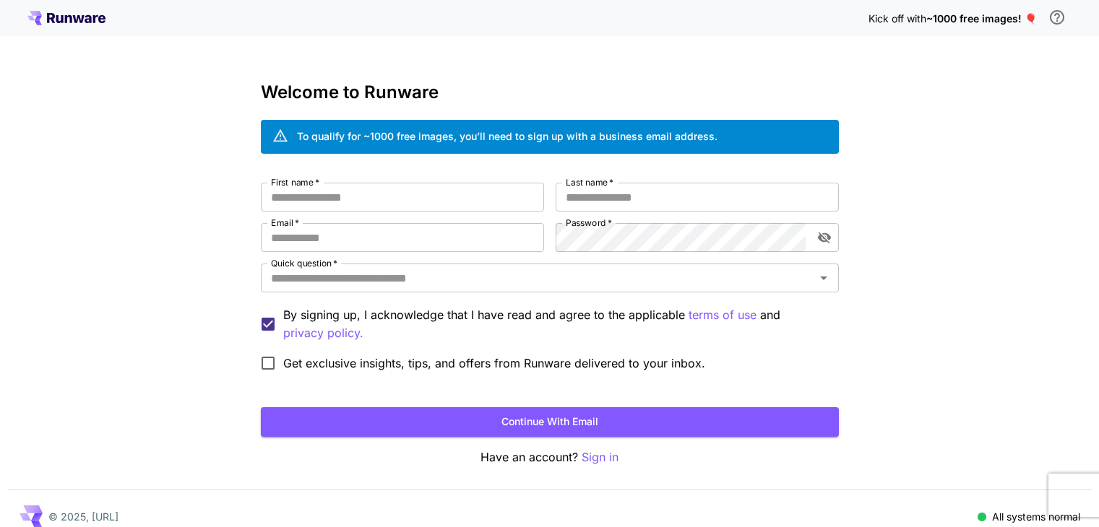 The image size is (1099, 527). I want to click on span: ~1000 free images! 🎈, so click(981, 18).